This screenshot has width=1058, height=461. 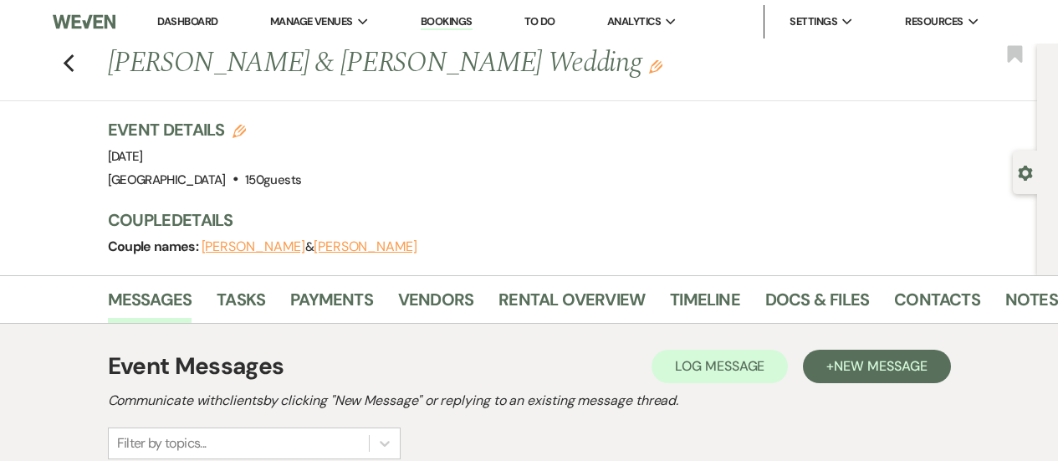 I want to click on span: Manage Venues, so click(x=311, y=22).